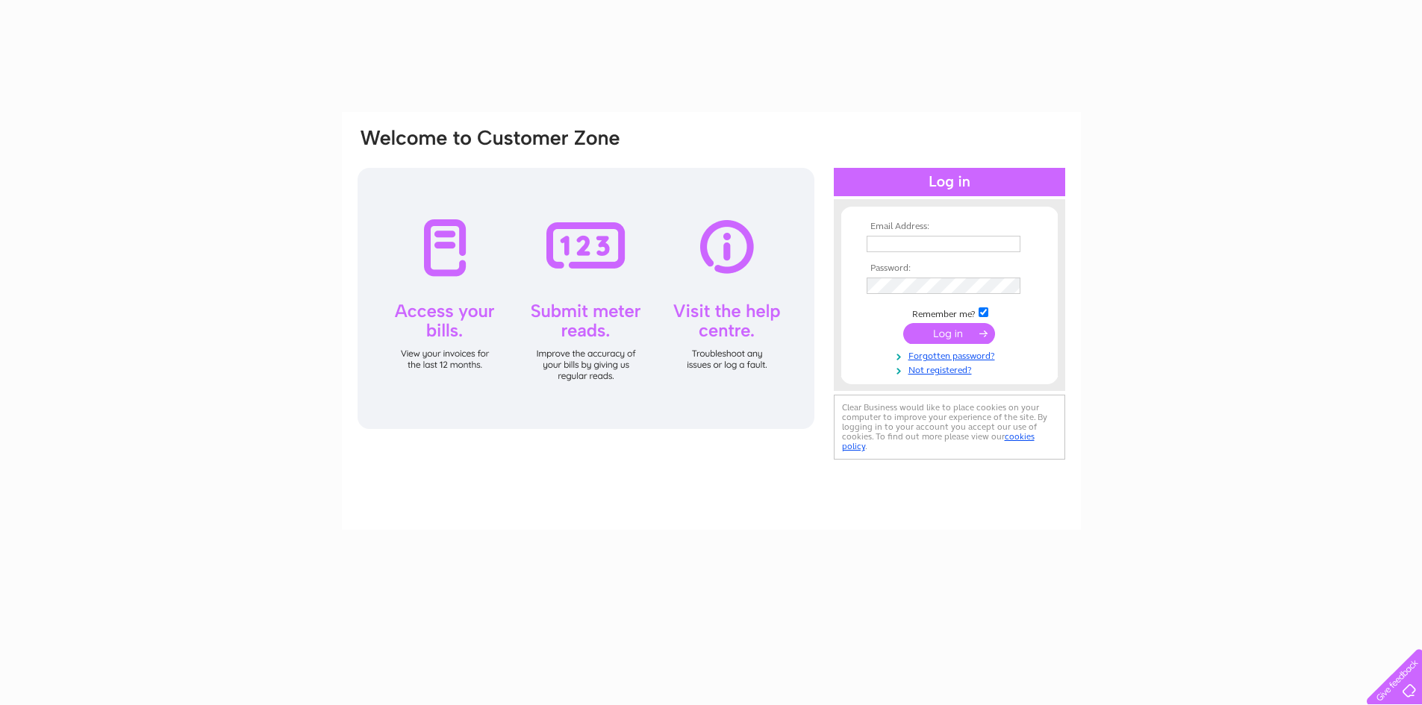 The height and width of the screenshot is (705, 1422). I want to click on th: Email Address:, so click(949, 227).